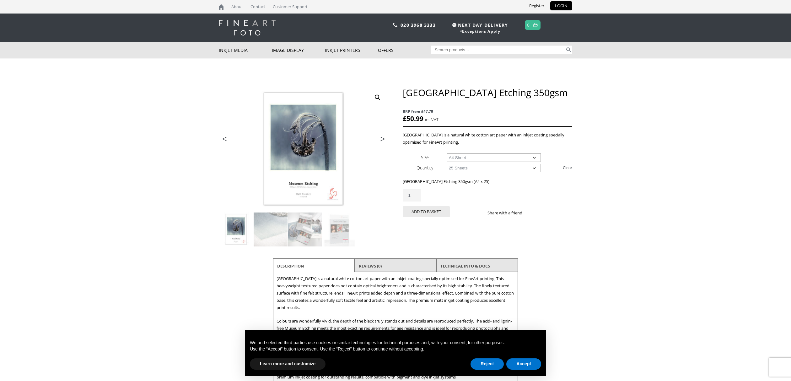  What do you see at coordinates (465, 266) in the screenshot?
I see `a: TECHNICAL INFO & DOCS` at bounding box center [465, 266].